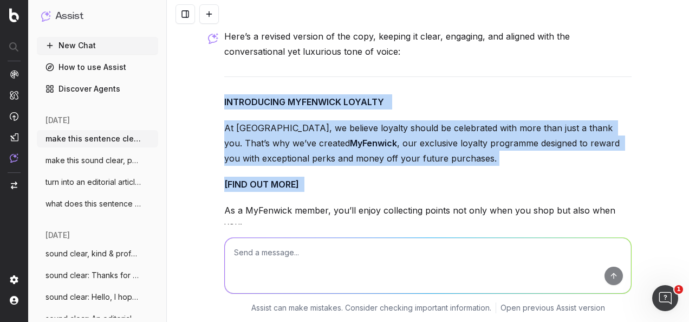 The height and width of the screenshot is (322, 689). What do you see at coordinates (373, 143) in the screenshot?
I see `strong: MyFenwick` at bounding box center [373, 143].